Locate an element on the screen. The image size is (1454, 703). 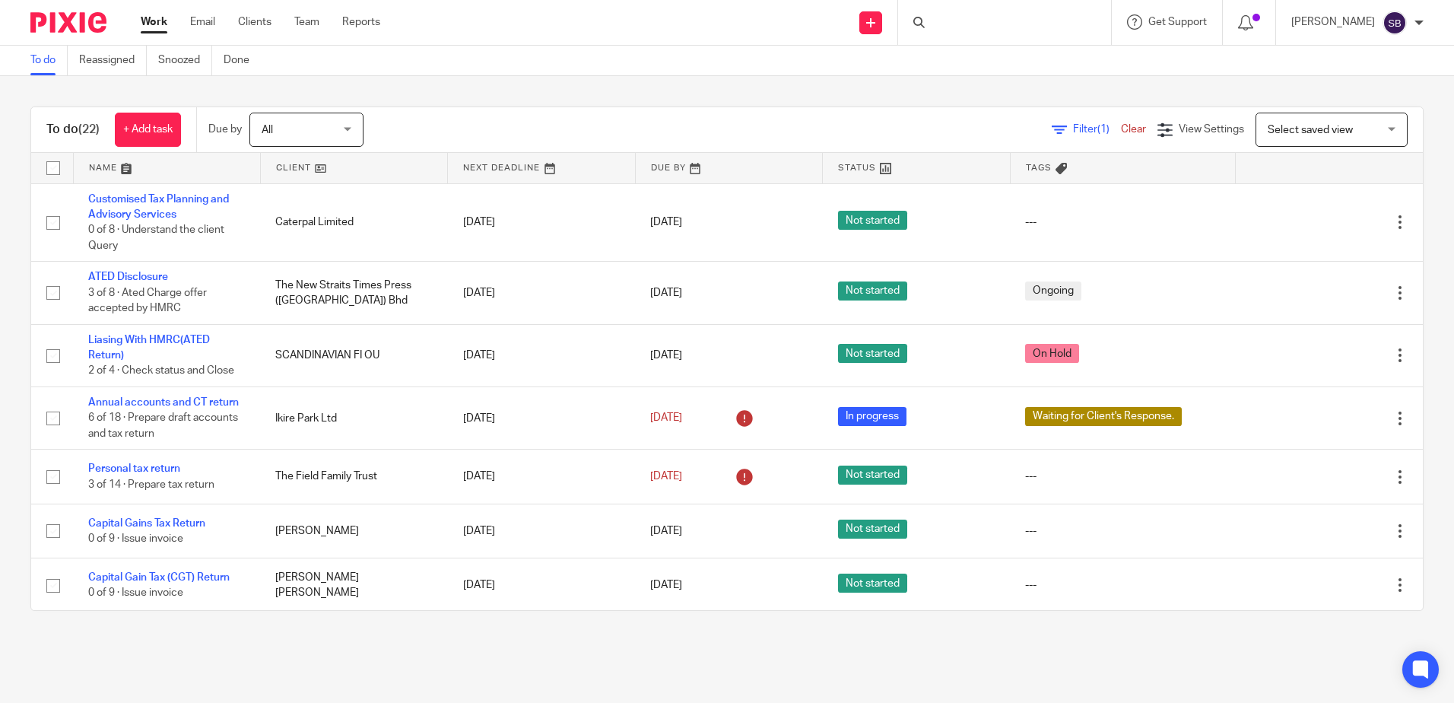
a: Snoozed is located at coordinates (185, 60).